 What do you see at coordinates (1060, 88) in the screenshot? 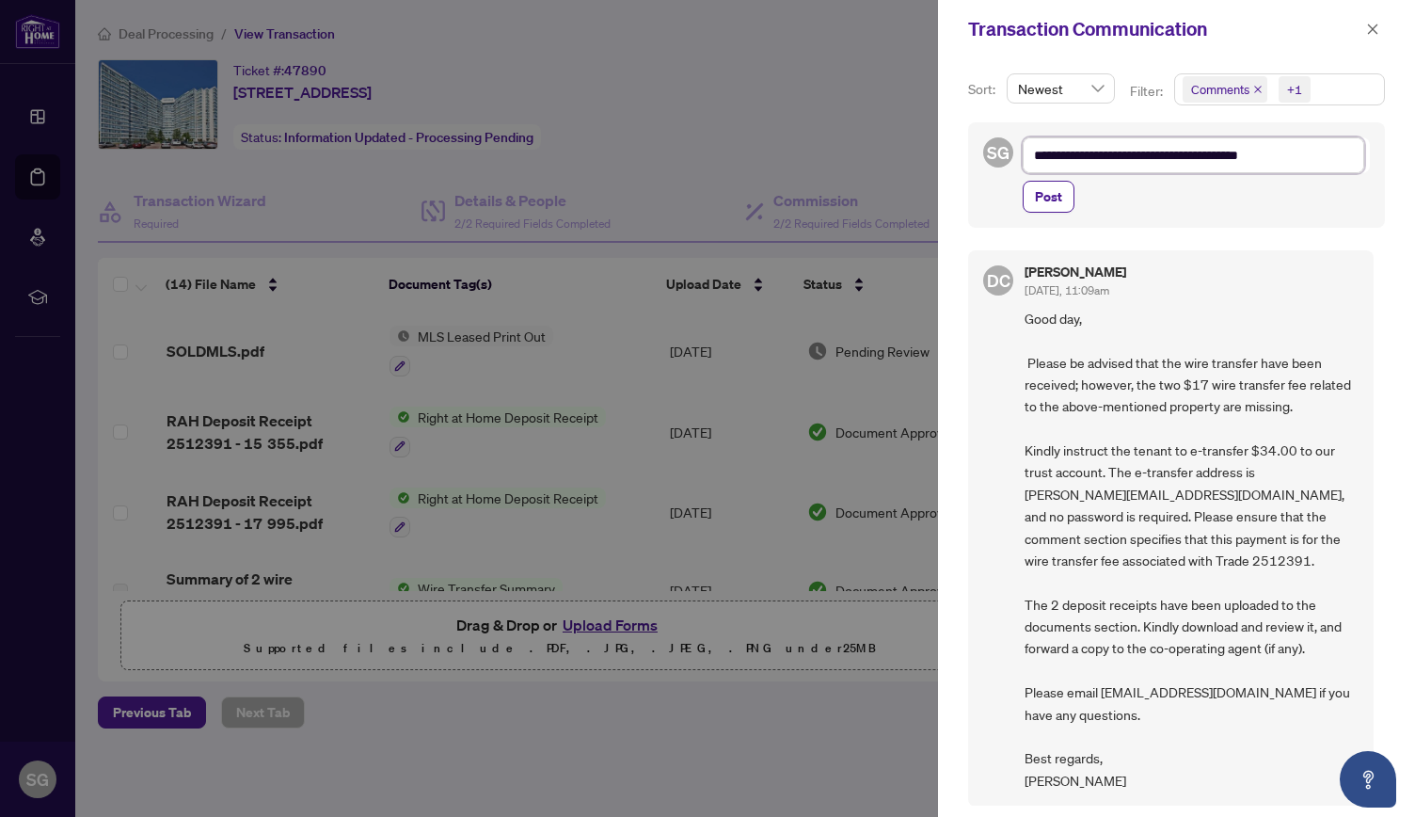
I see `span: Newest` at bounding box center [1060, 88].